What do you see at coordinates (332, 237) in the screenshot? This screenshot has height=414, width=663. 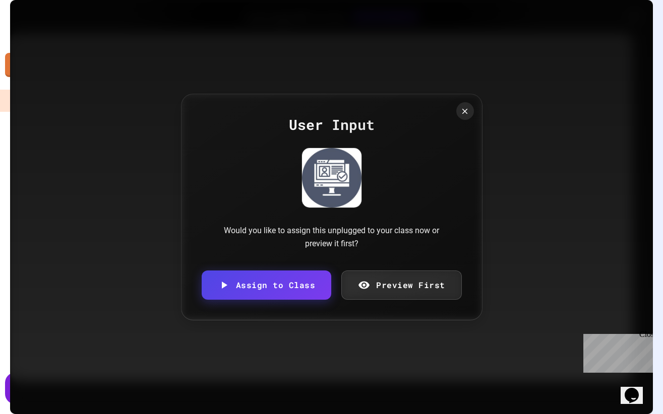 I see `div: Would you like to assign this unplugged to your class now or preview it first?` at bounding box center [332, 237].